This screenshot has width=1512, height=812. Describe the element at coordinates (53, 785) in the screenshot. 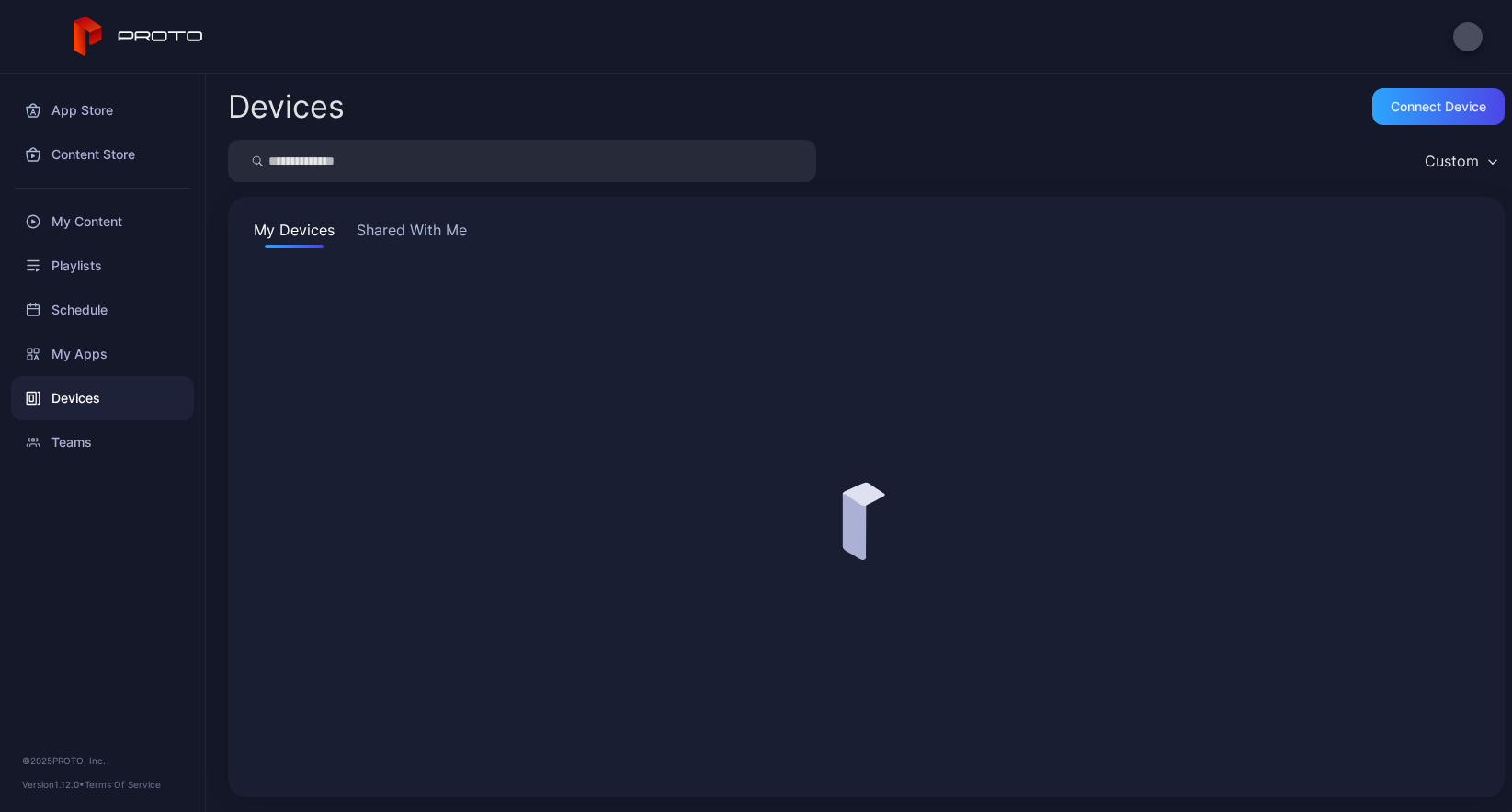

I see `span: Version 1.12.0 •` at that location.